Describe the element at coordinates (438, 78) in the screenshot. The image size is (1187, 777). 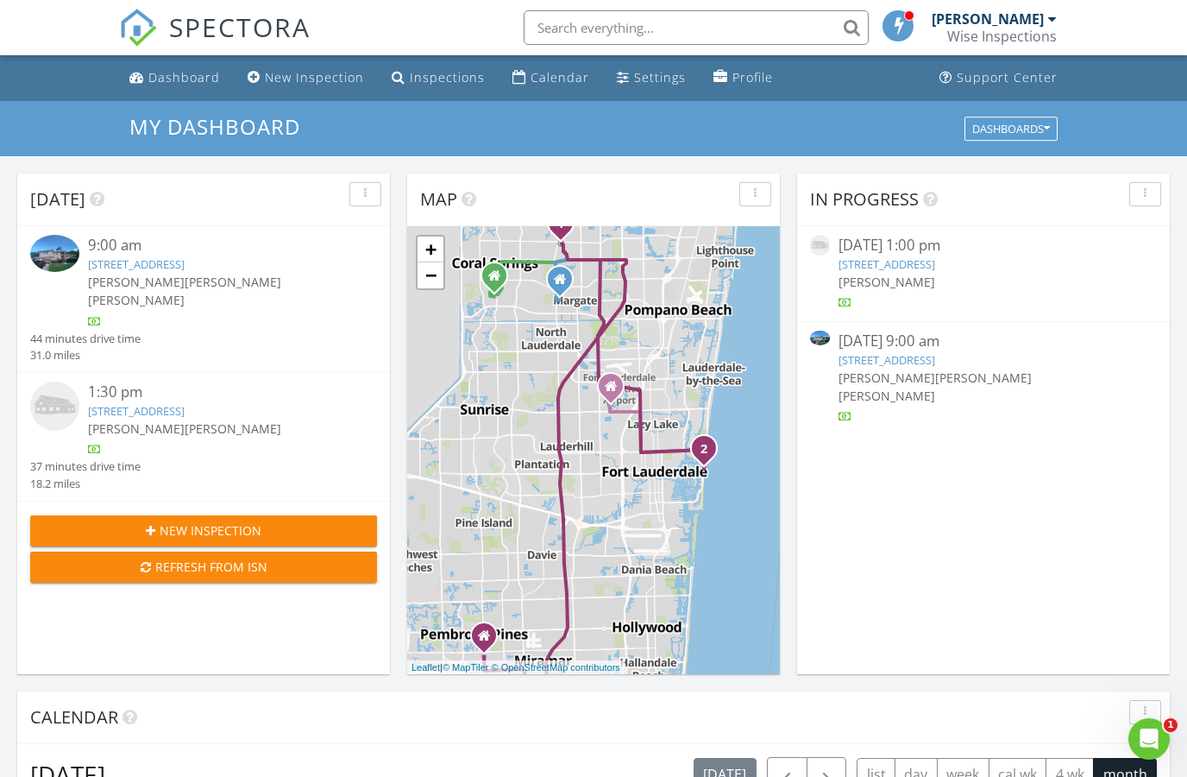
I see `a: Inspections` at that location.